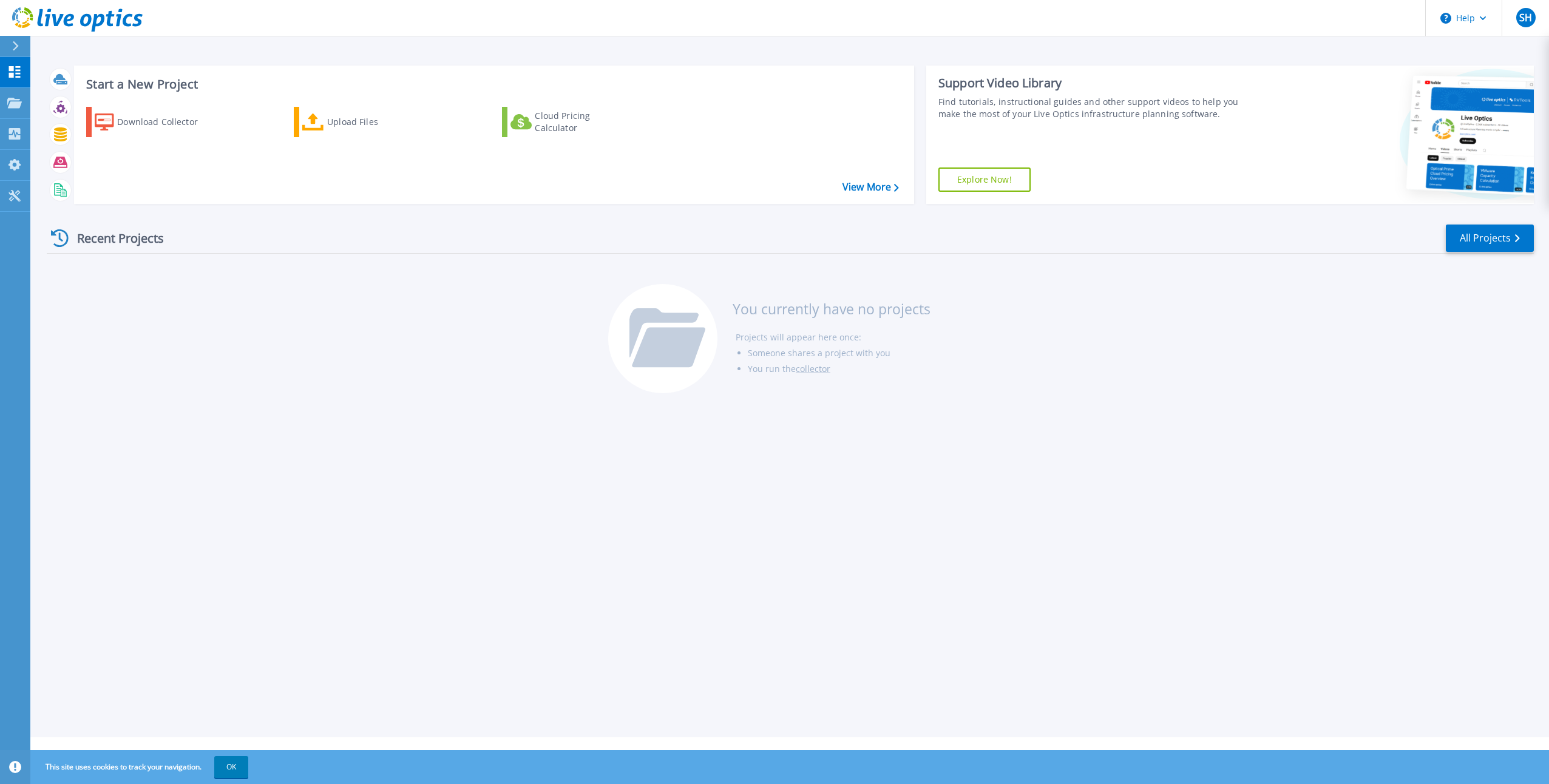  I want to click on h3: You currently have no projects, so click(831, 309).